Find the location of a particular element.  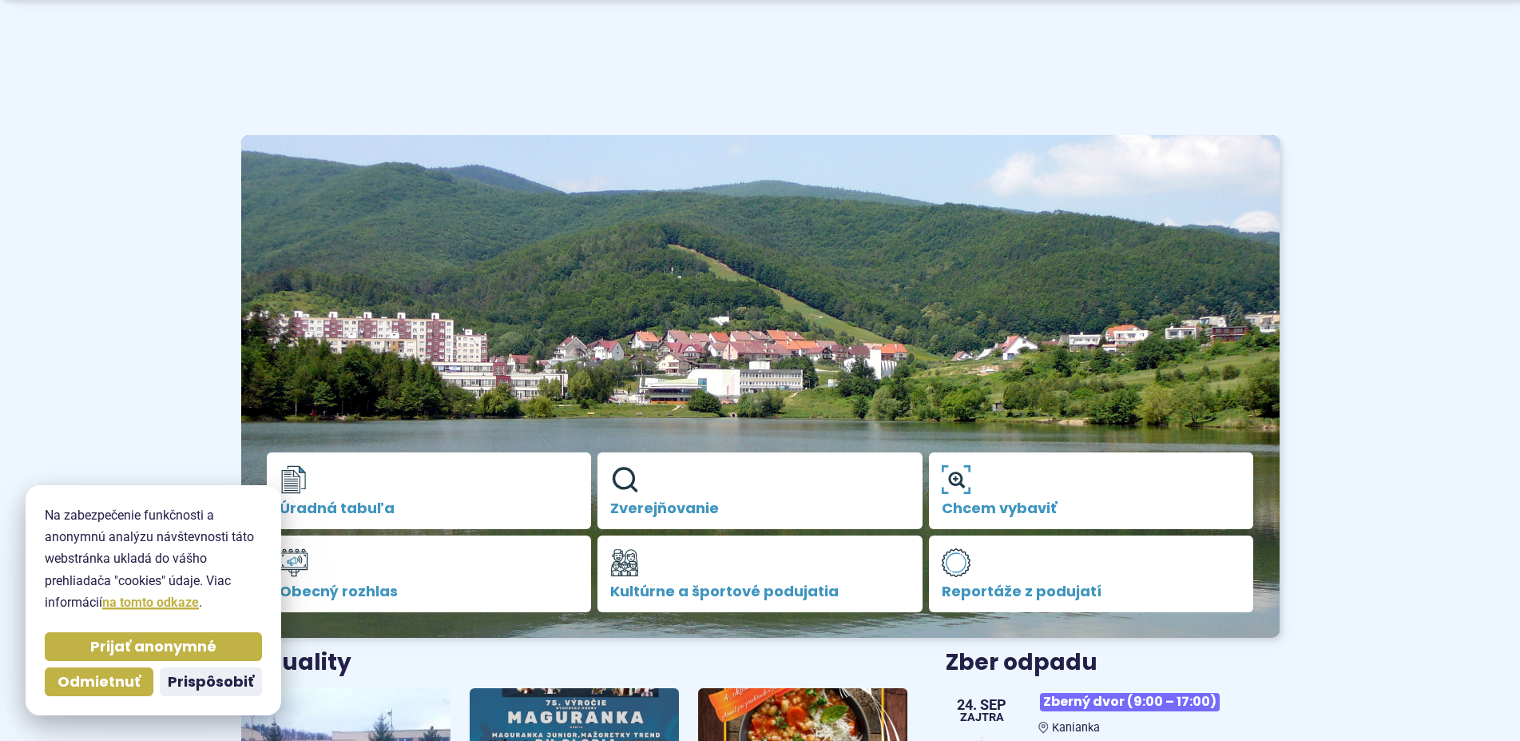

a: Chcem vybaviť is located at coordinates (1091, 490).